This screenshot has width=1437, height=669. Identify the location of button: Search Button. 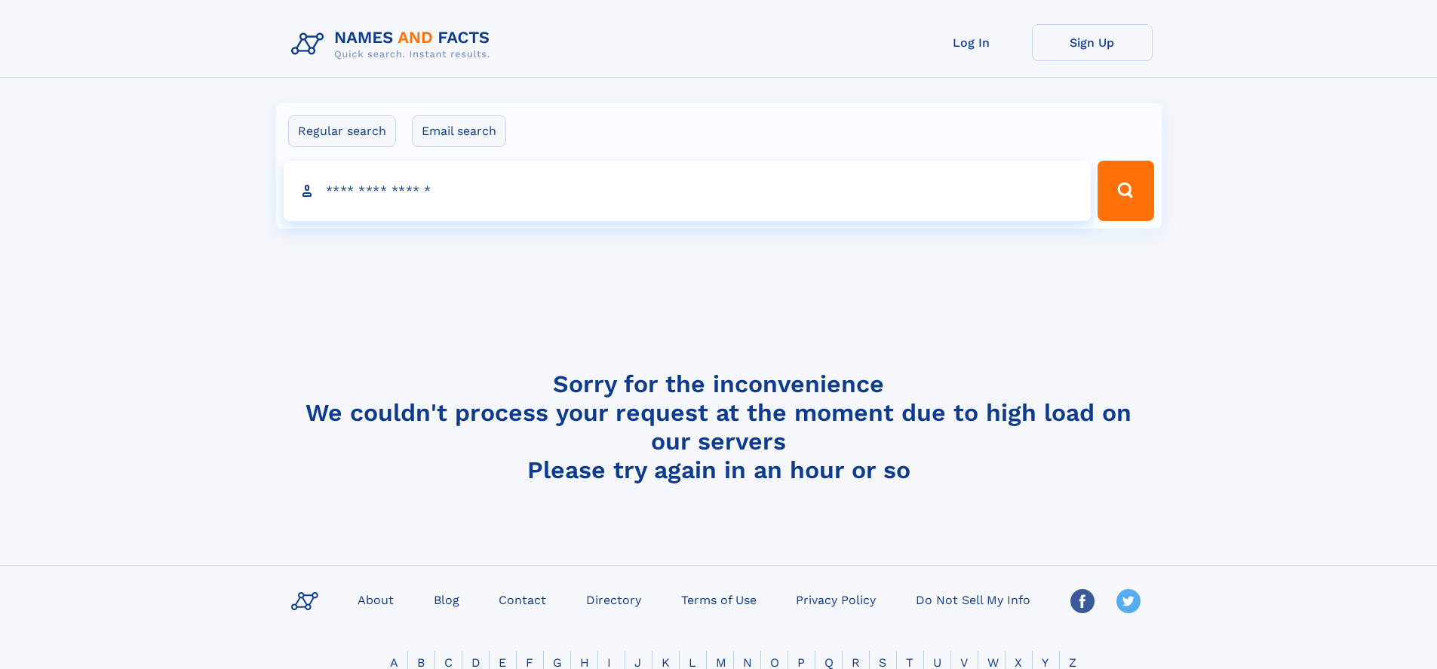
(1125, 191).